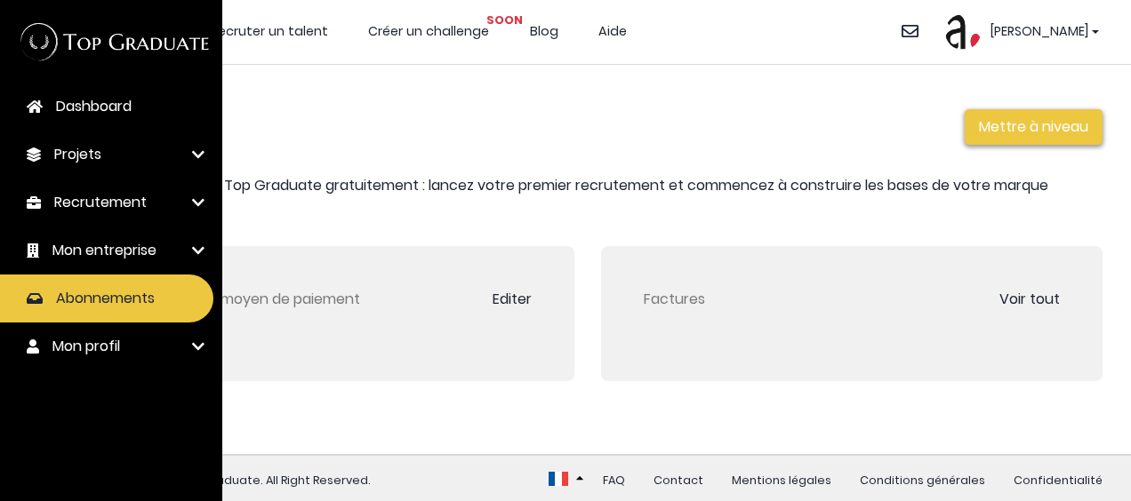 Image resolution: width=1131 pixels, height=501 pixels. What do you see at coordinates (104, 251) in the screenshot?
I see `span: Mon entreprise` at bounding box center [104, 251].